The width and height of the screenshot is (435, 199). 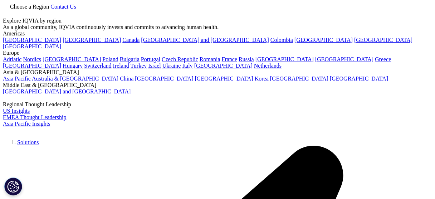 I want to click on a: China, so click(x=127, y=78).